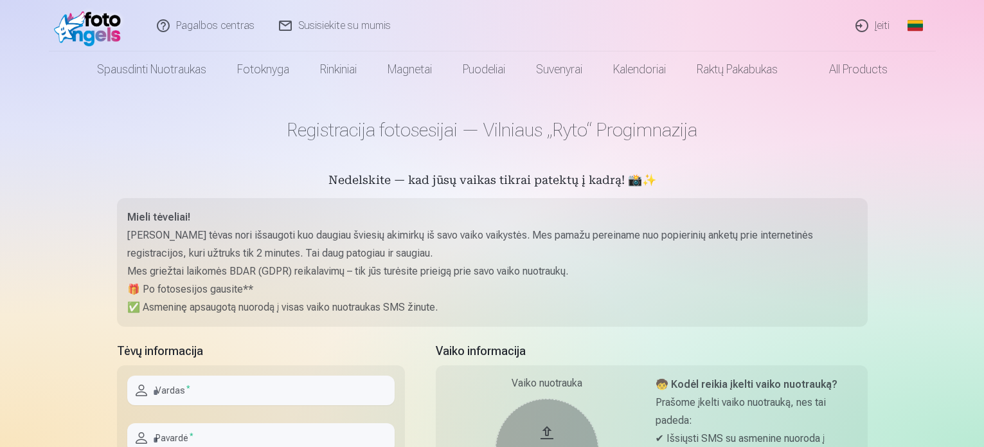 The width and height of the screenshot is (984, 447). What do you see at coordinates (559, 69) in the screenshot?
I see `a: Suvenyrai` at bounding box center [559, 69].